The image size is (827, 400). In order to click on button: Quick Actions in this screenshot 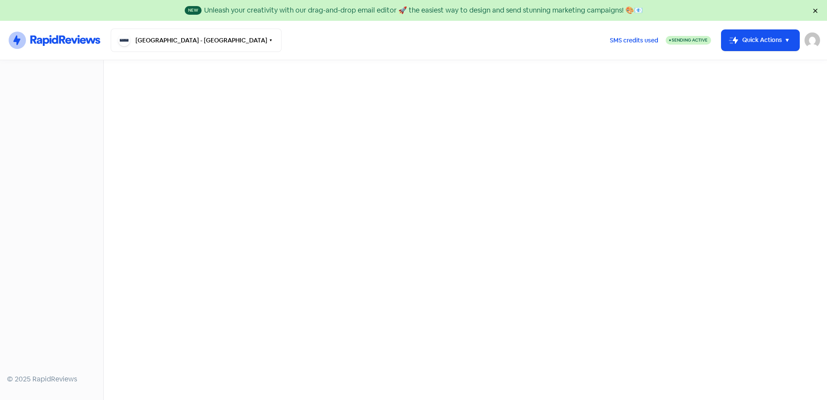, I will do `click(761, 40)`.